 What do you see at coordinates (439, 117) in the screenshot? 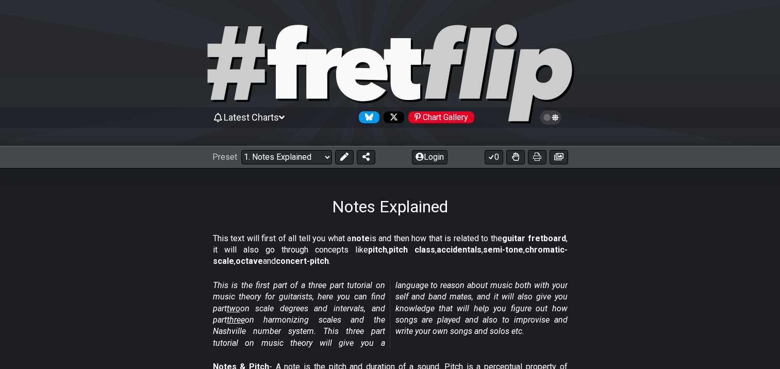
I see `a: #fretflip at Pinterest` at bounding box center [439, 117].